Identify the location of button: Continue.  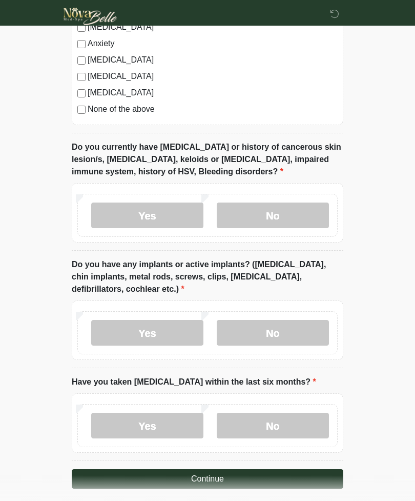
(208, 479).